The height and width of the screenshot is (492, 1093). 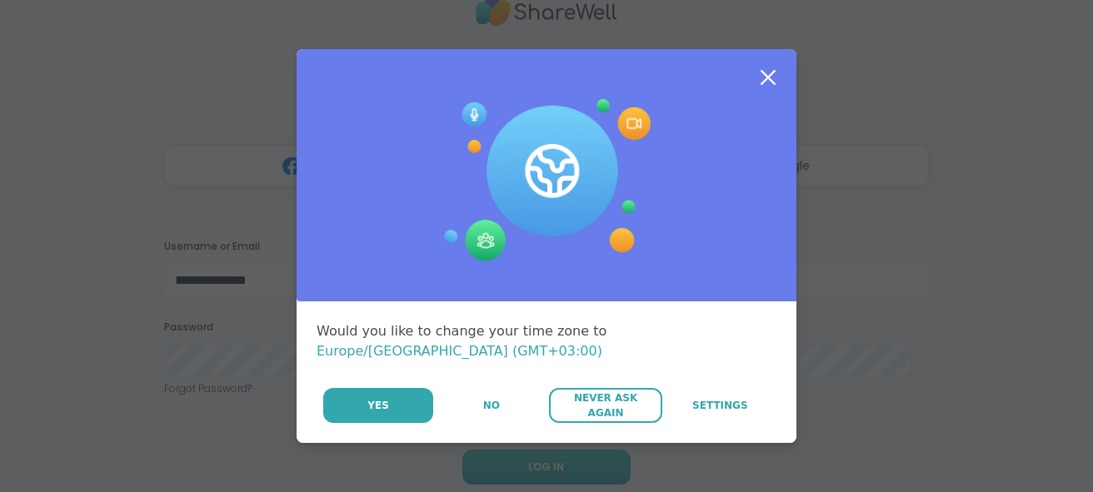 What do you see at coordinates (547, 342) in the screenshot?
I see `div: Would you like to change your time zone to` at bounding box center [547, 342].